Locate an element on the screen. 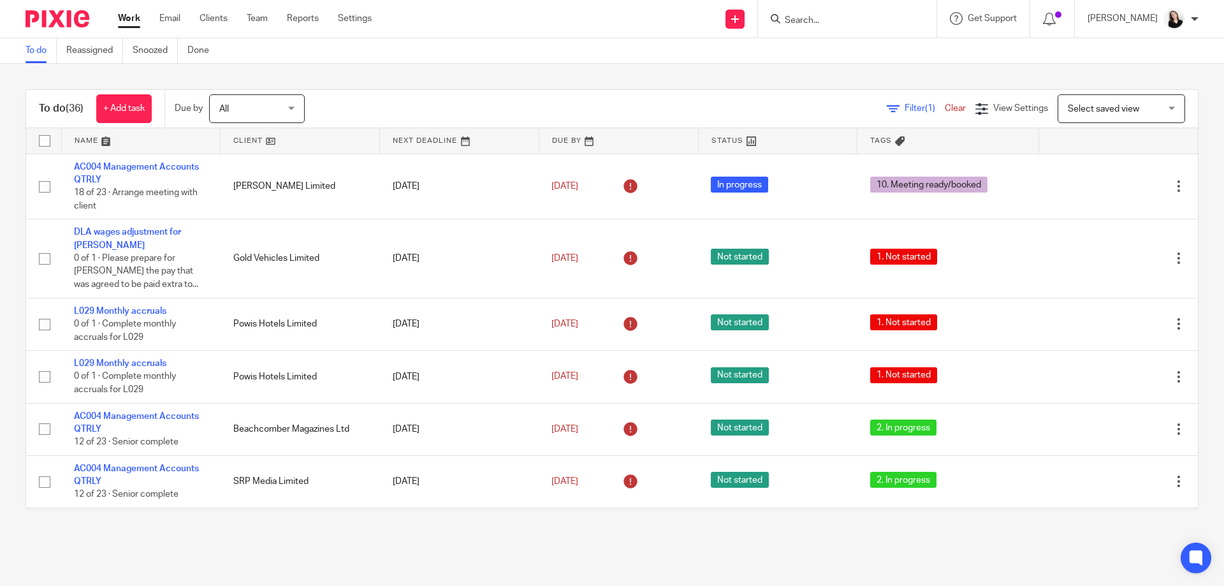 The image size is (1224, 586). span: Get Support is located at coordinates (992, 18).